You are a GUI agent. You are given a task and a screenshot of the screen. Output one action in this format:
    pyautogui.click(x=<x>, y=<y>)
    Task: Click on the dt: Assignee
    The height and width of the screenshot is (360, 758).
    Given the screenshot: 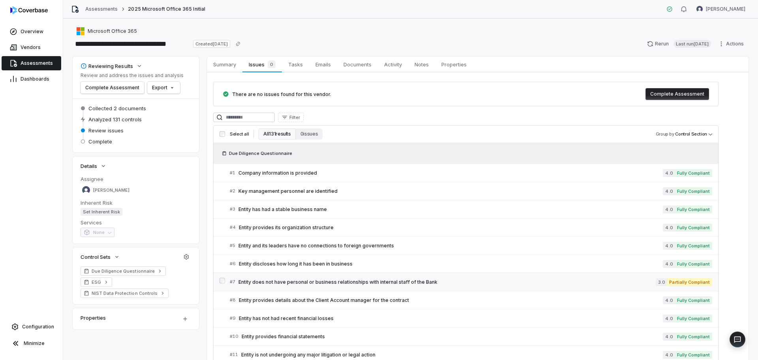 What is the action you would take?
    pyautogui.click(x=136, y=179)
    